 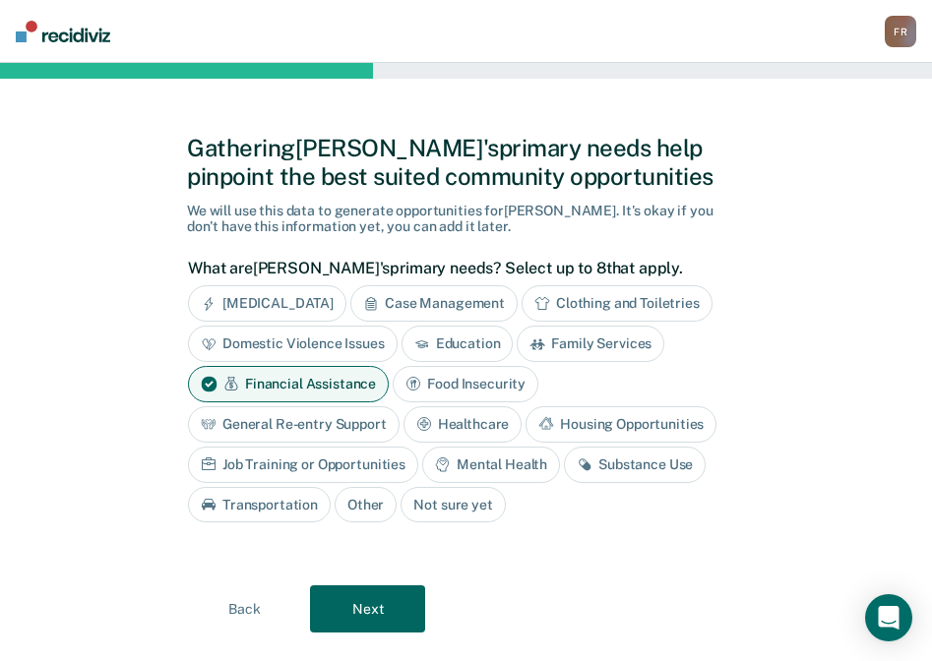 I want to click on div: Family Services, so click(x=590, y=343).